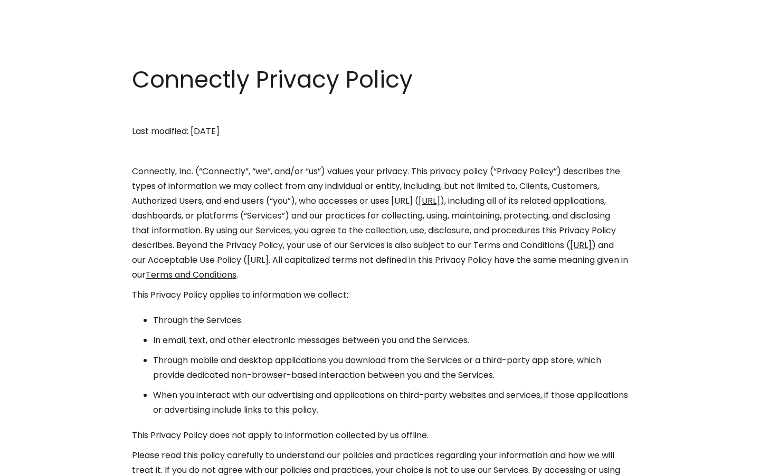  Describe the element at coordinates (380, 436) in the screenshot. I see `p: This Privacy Policy does not apply to information collected by us offline.` at that location.